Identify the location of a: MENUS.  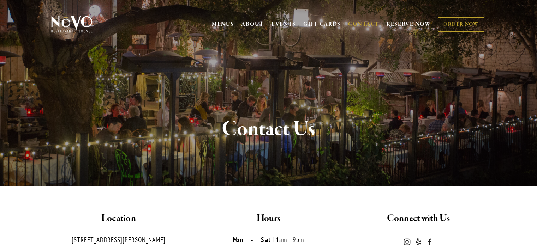
(223, 24).